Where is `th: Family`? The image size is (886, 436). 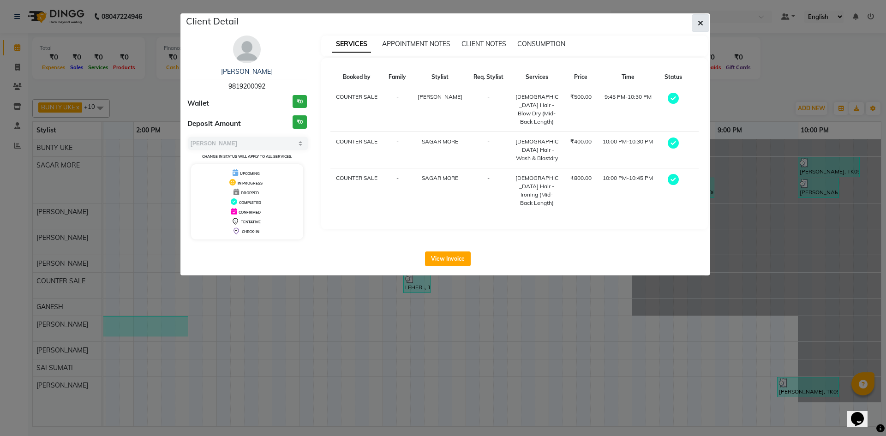 th: Family is located at coordinates (397, 77).